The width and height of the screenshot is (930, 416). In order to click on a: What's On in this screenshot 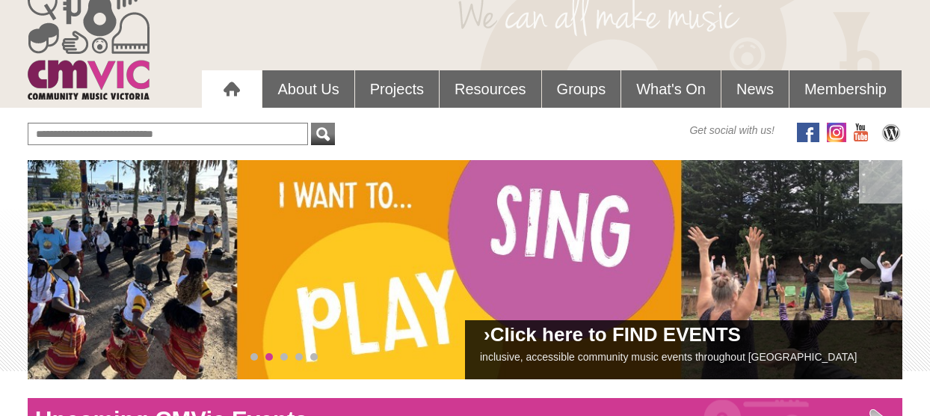, I will do `click(671, 89)`.